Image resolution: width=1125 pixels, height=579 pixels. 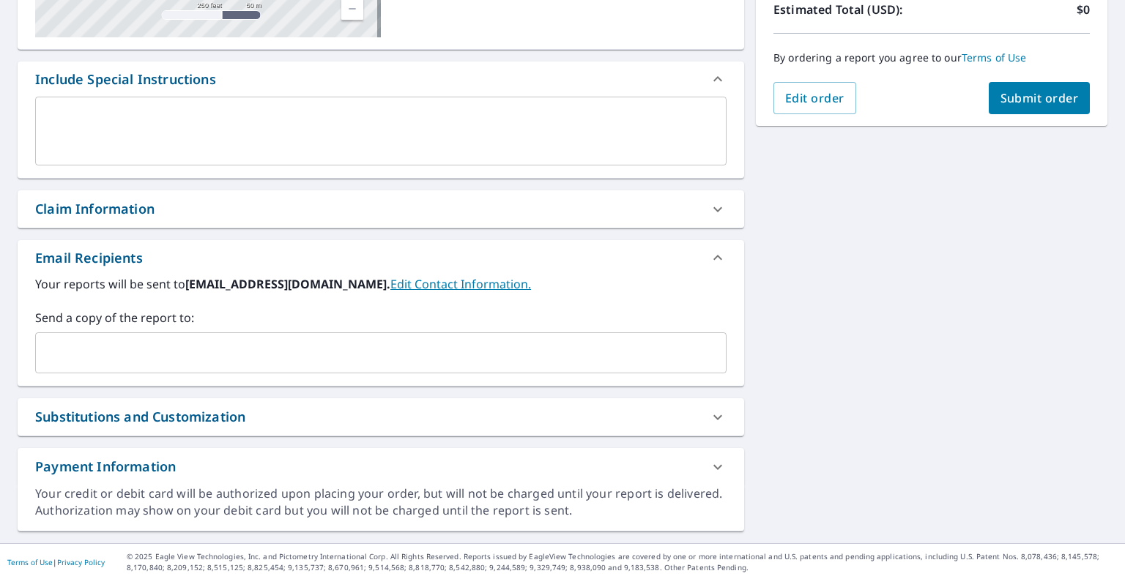 I want to click on span: Submit order, so click(x=1039, y=98).